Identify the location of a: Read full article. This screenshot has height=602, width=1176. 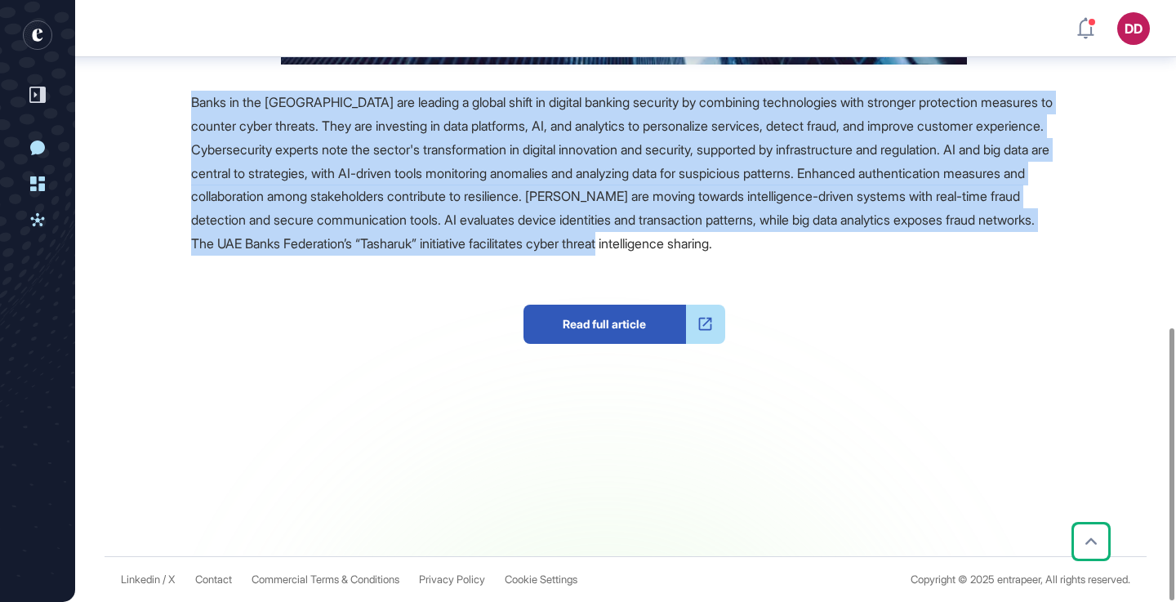
(624, 324).